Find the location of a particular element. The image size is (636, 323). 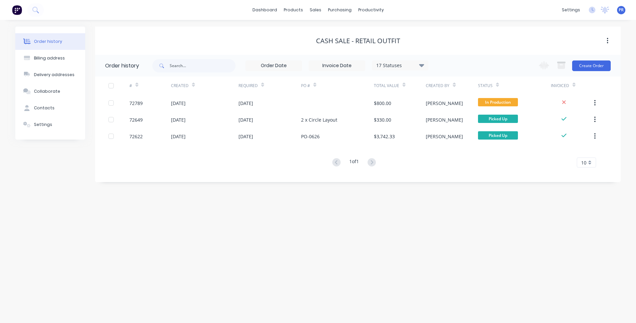

div: 72789 is located at coordinates (136, 103).